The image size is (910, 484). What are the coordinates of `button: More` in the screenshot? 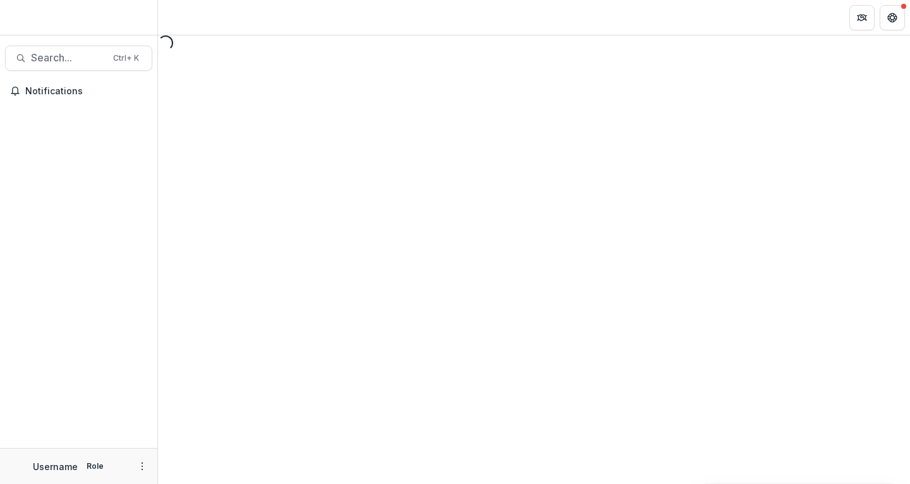 It's located at (142, 466).